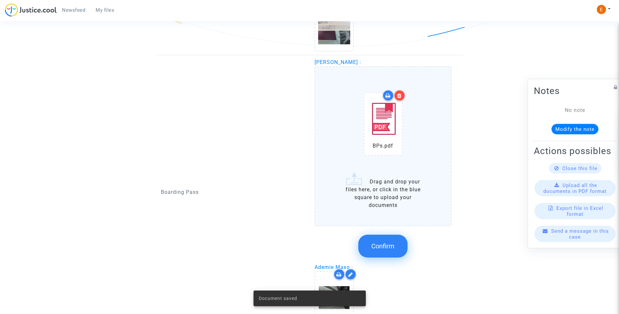 The height and width of the screenshot is (314, 619). I want to click on span: Upload all the documents in PDF format, so click(575, 188).